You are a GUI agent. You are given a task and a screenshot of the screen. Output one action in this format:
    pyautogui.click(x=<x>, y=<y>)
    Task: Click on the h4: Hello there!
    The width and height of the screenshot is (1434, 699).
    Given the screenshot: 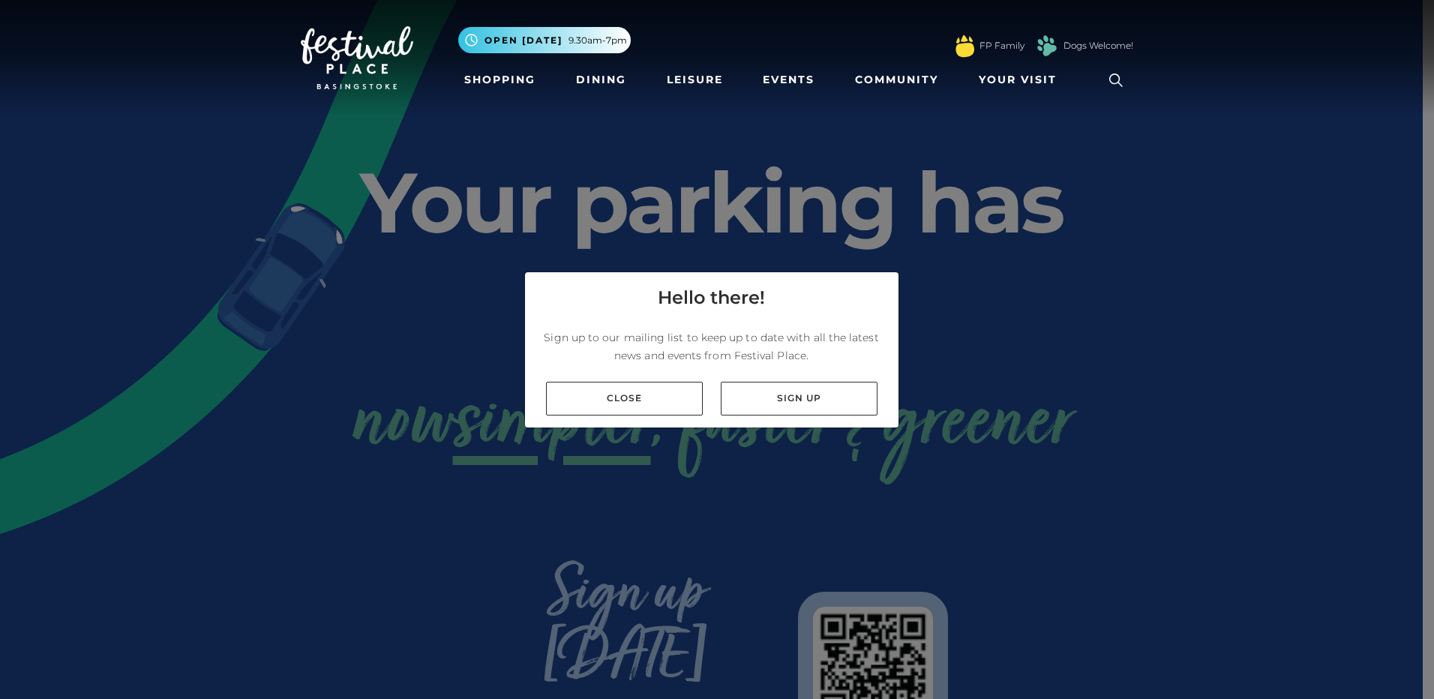 What is the action you would take?
    pyautogui.click(x=711, y=298)
    